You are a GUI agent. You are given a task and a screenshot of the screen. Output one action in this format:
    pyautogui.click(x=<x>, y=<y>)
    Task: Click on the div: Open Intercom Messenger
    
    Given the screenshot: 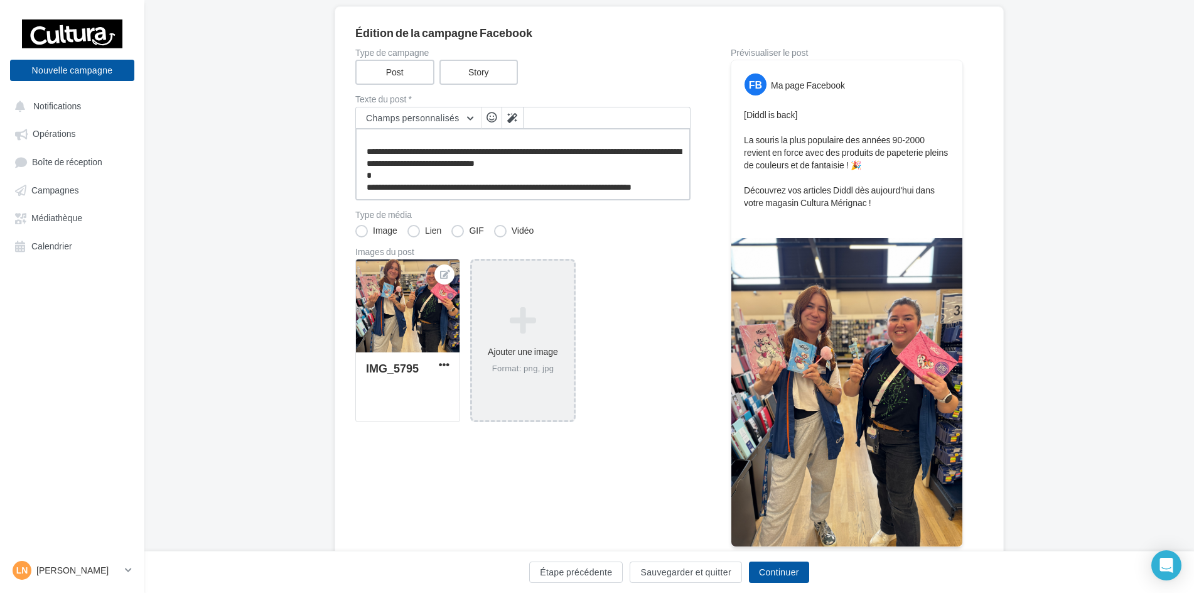 What is the action you would take?
    pyautogui.click(x=1166, y=565)
    